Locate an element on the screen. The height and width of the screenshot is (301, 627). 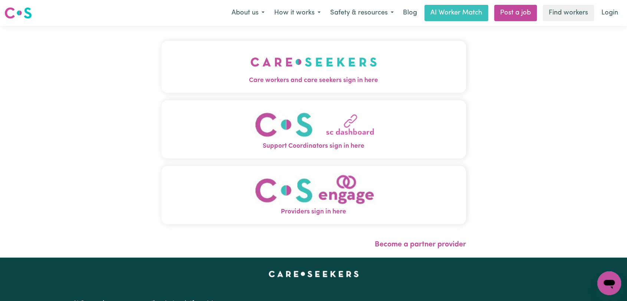
button: About us is located at coordinates (248, 13).